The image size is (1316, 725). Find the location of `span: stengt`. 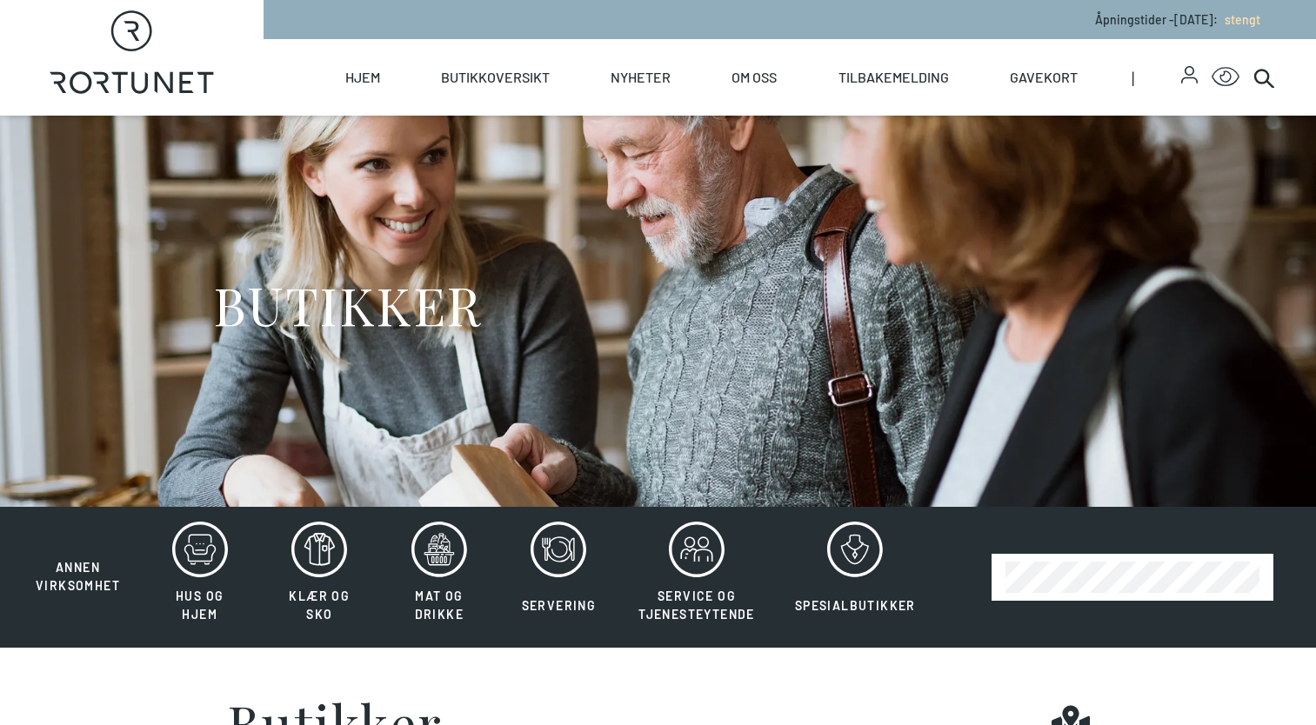

span: stengt is located at coordinates (1242, 19).